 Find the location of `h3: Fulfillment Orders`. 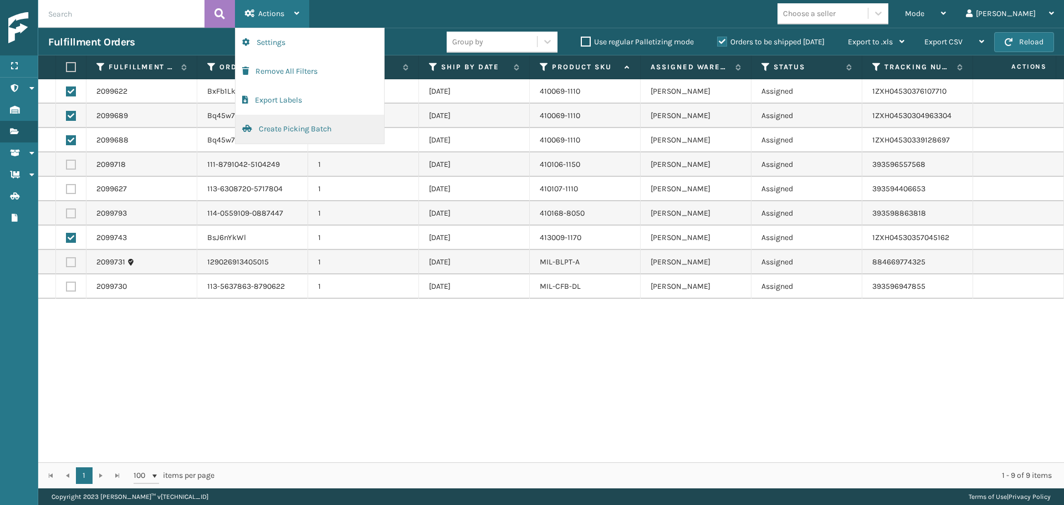

h3: Fulfillment Orders is located at coordinates (91, 42).